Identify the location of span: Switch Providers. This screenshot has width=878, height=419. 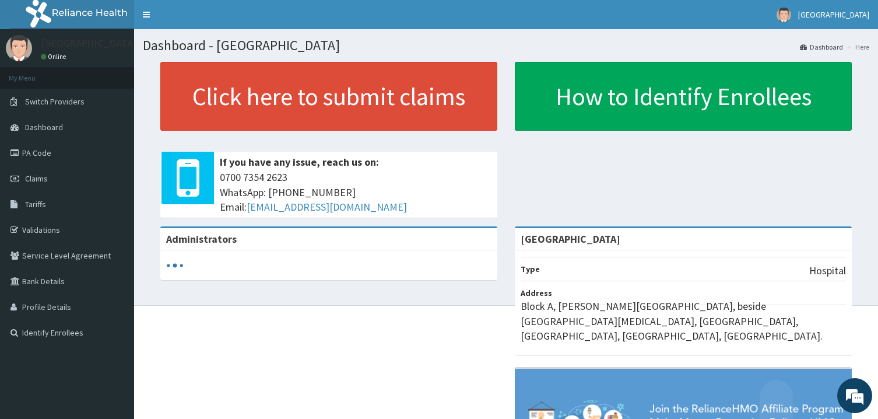
(55, 101).